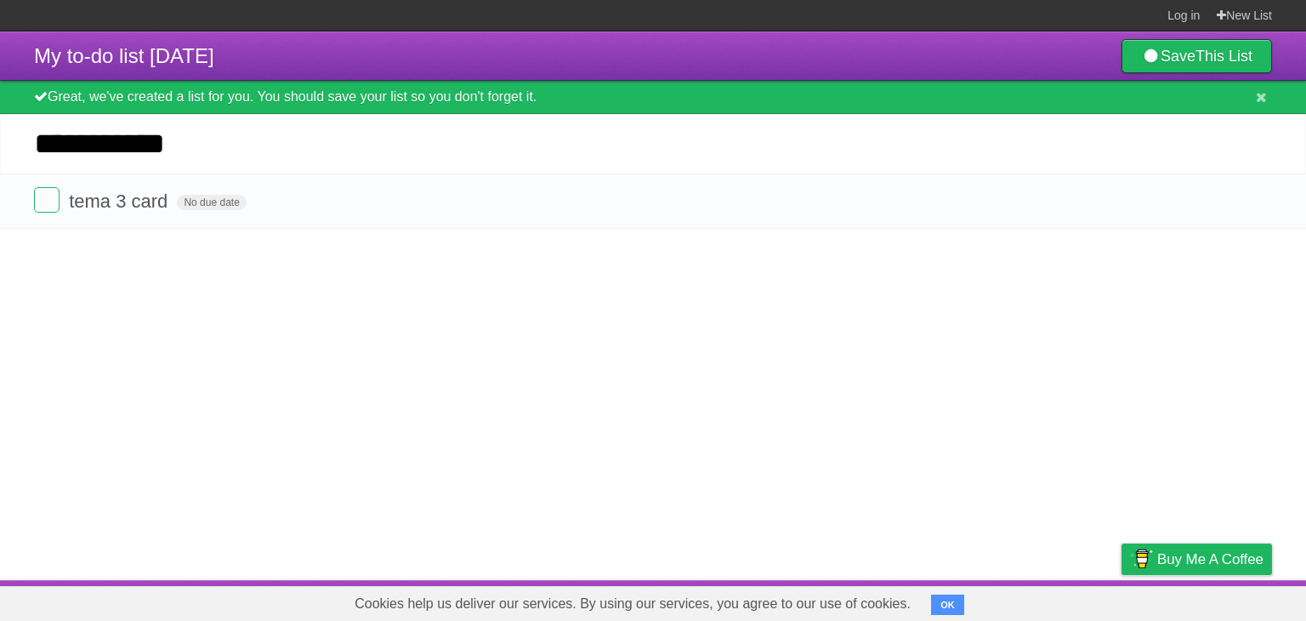  What do you see at coordinates (1196, 559) in the screenshot?
I see `a: Buy me a coffee` at bounding box center [1196, 559].